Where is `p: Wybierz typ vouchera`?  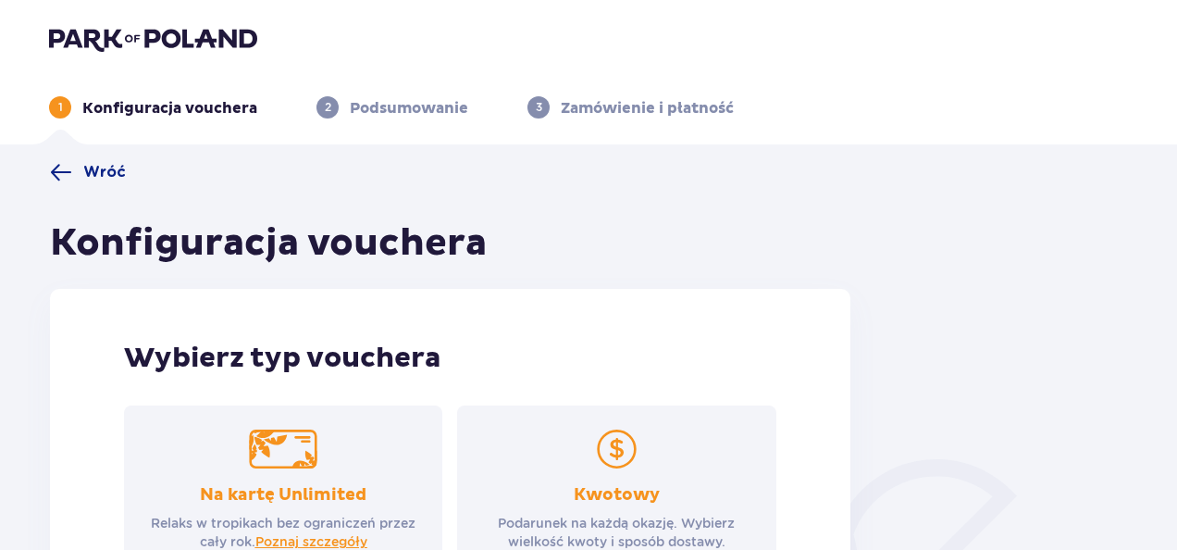 p: Wybierz typ vouchera is located at coordinates (450, 358).